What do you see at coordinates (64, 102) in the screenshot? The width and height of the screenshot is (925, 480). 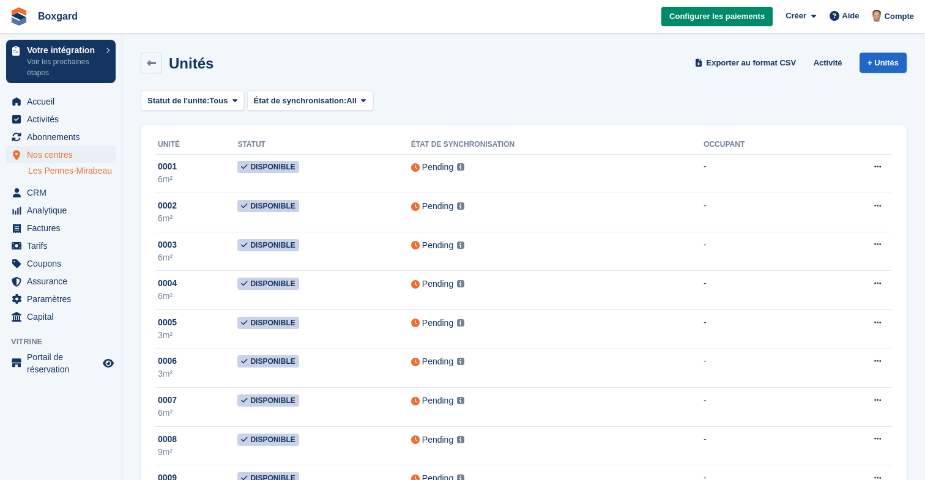 I see `span: Accueil` at bounding box center [64, 102].